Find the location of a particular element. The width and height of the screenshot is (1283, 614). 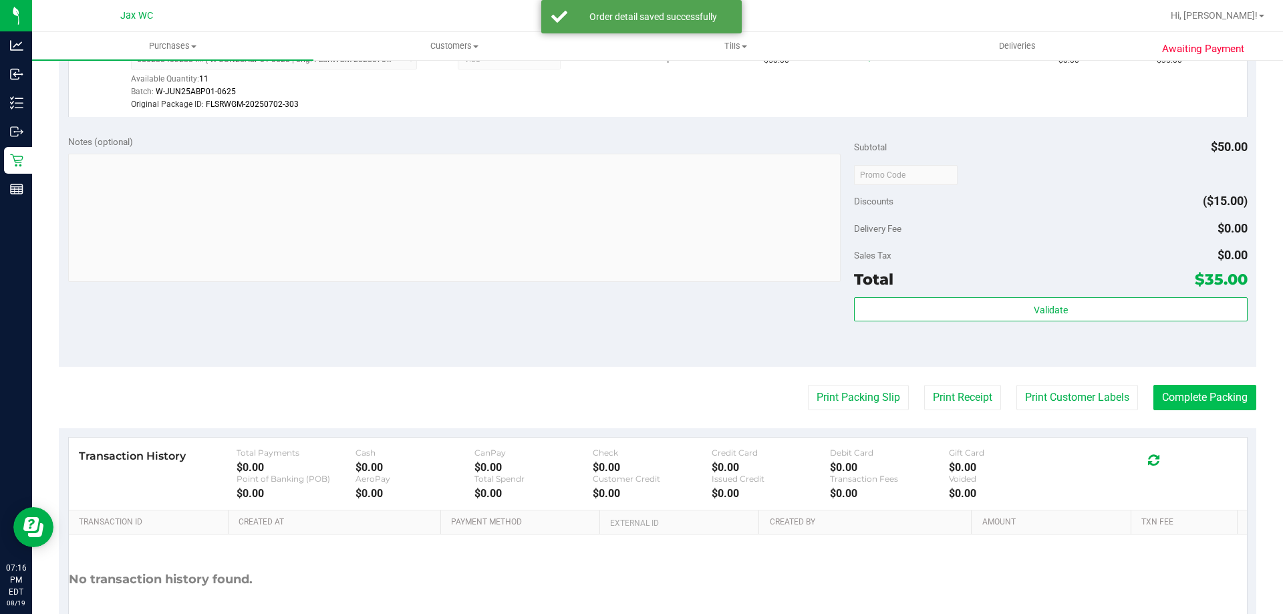

div: Cash is located at coordinates (415, 453).